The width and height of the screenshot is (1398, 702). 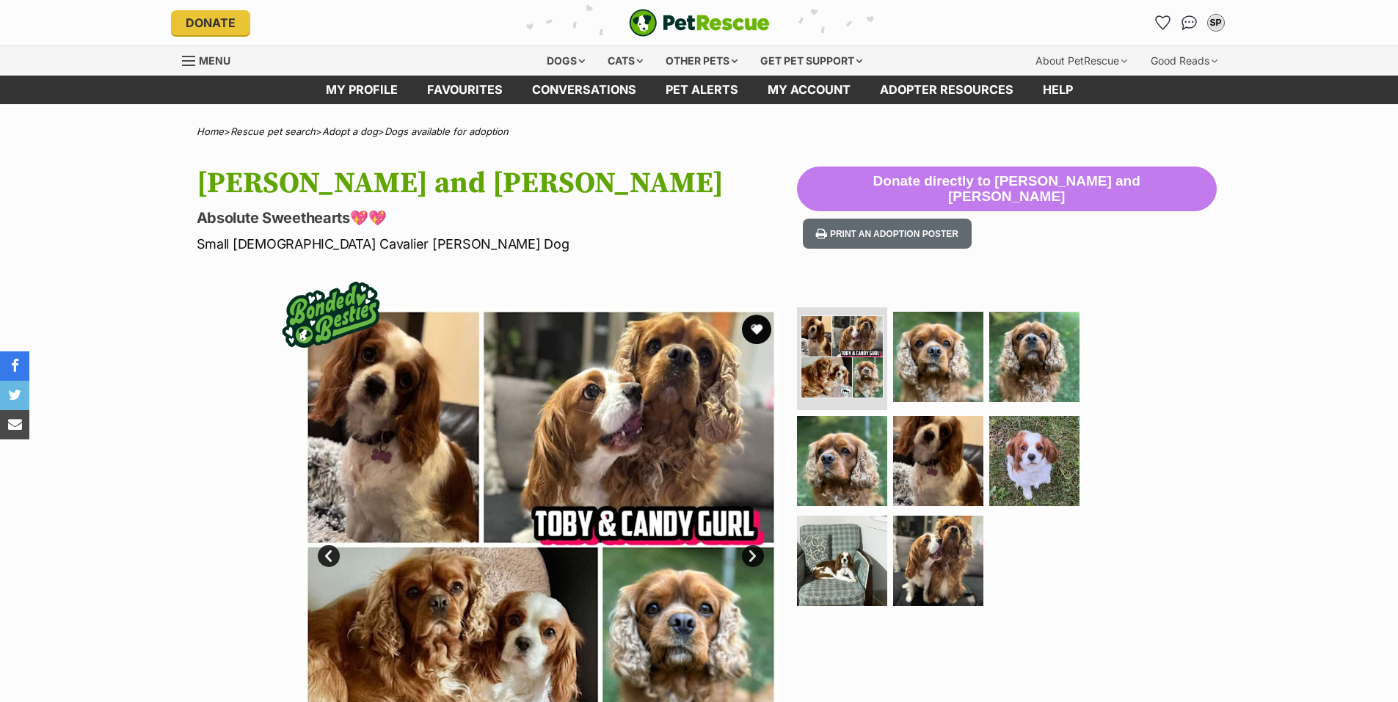 I want to click on a: Adopt a dog, so click(x=350, y=131).